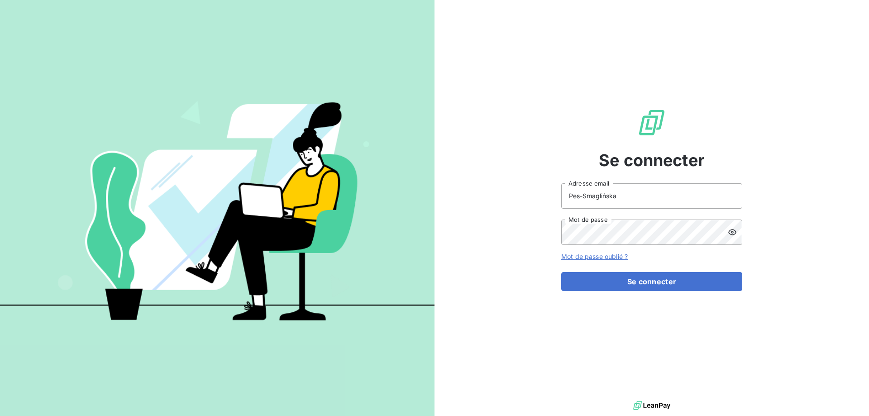  Describe the element at coordinates (652, 196) in the screenshot. I see `input: placeholder` at that location.